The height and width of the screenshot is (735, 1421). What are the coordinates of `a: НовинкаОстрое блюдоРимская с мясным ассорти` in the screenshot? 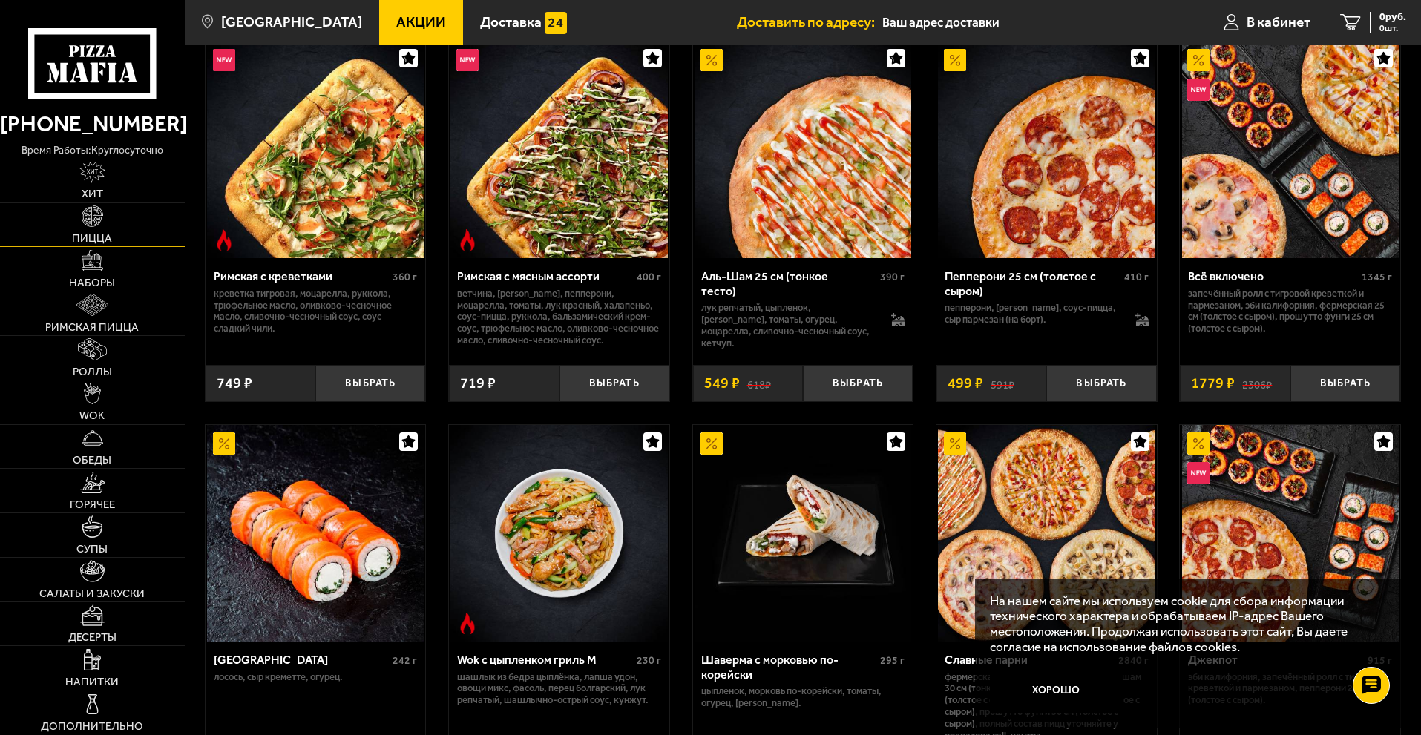 It's located at (559, 150).